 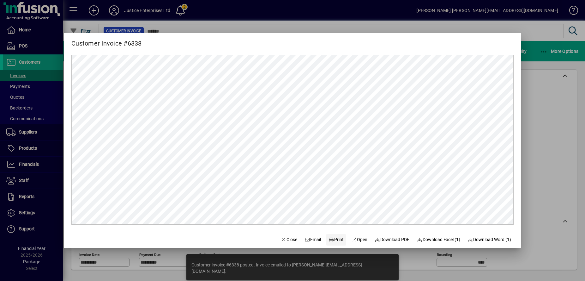 What do you see at coordinates (289, 239) in the screenshot?
I see `button: Close` at bounding box center [289, 239].